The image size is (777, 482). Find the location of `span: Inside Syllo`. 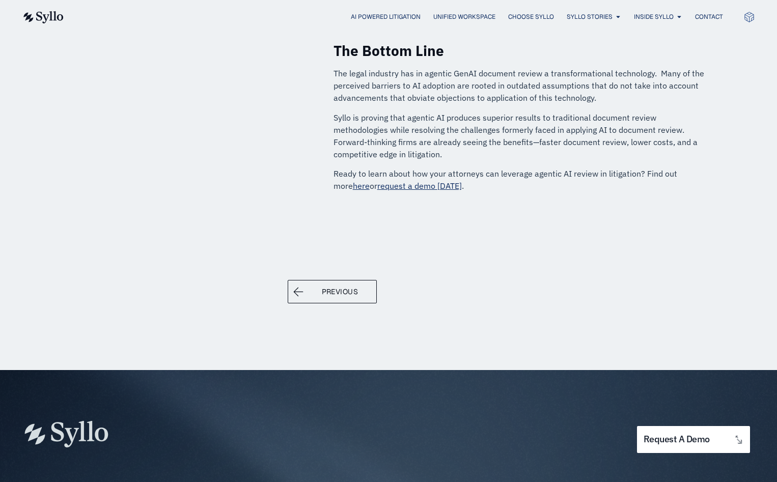

span: Inside Syllo is located at coordinates (654, 17).